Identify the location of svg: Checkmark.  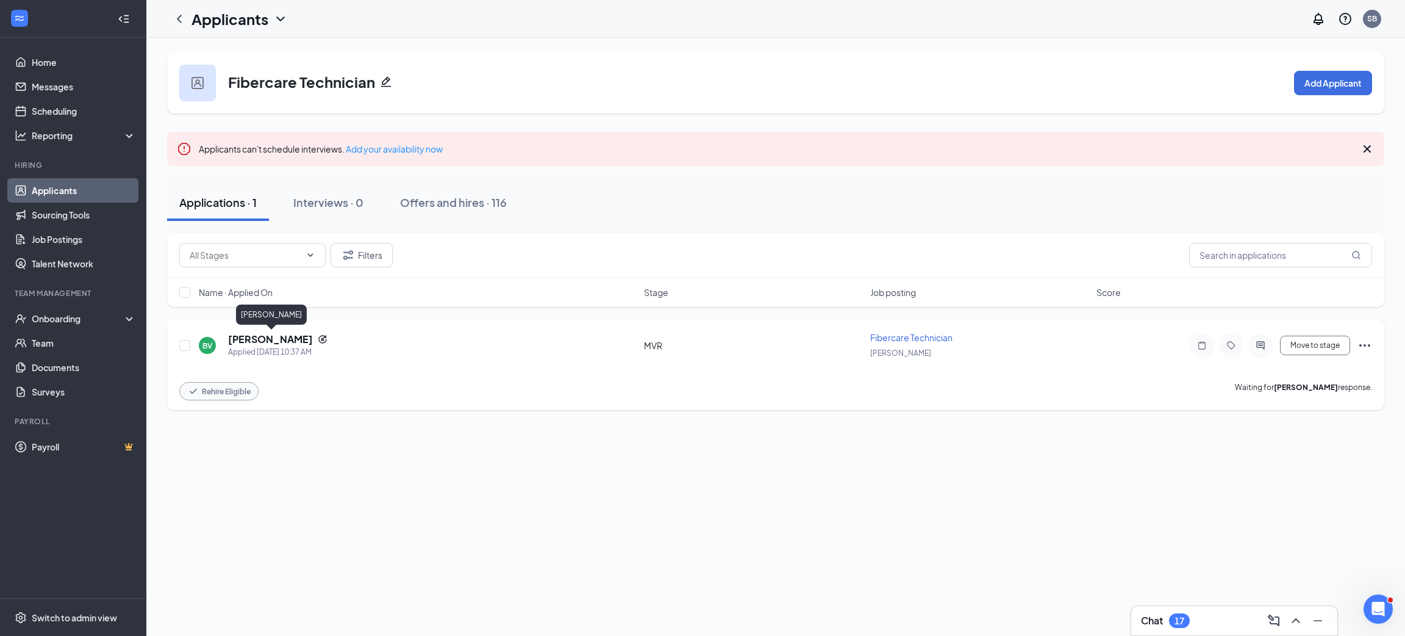
(193, 391).